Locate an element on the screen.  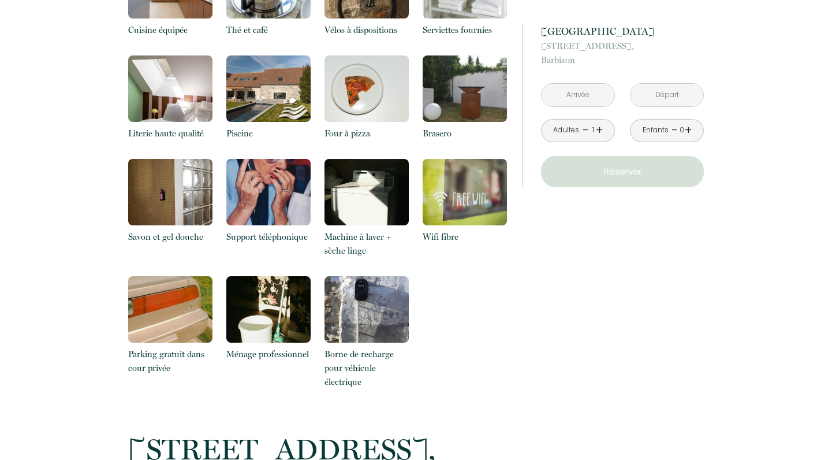
p: Parking gratuit dans cour privée is located at coordinates (170, 361).